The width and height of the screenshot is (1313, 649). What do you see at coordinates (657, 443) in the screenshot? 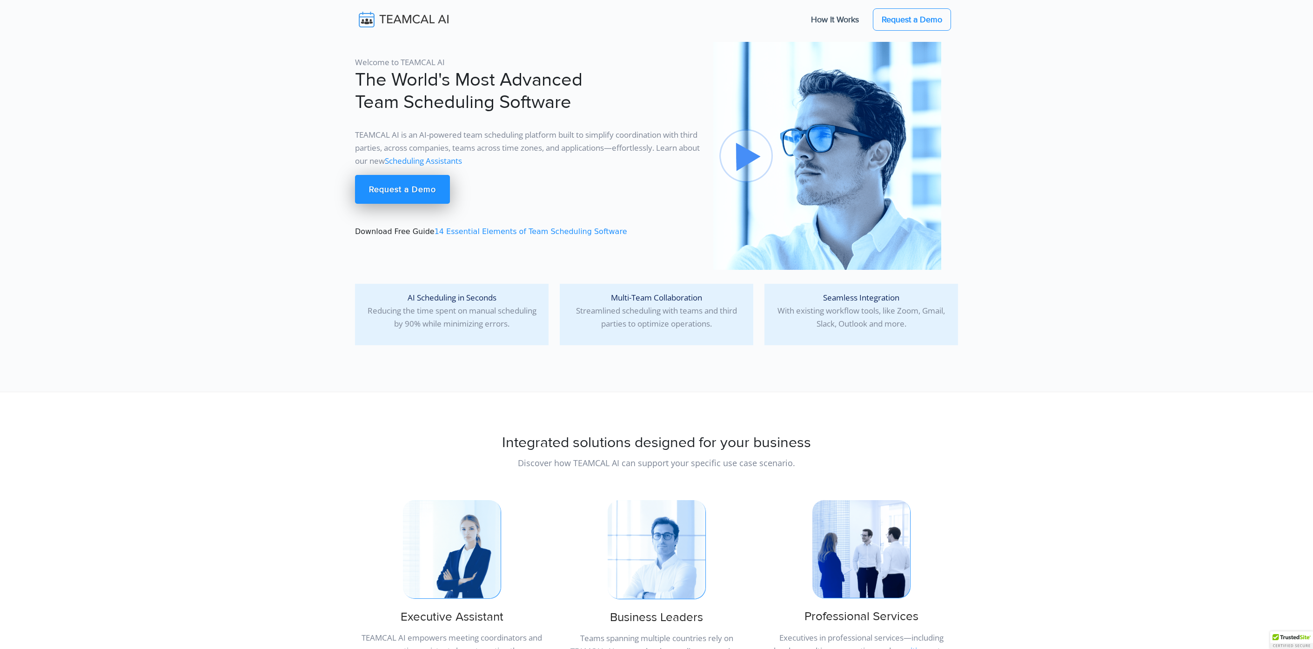
I see `h2: Integrated solutions designed for your business` at bounding box center [657, 443].